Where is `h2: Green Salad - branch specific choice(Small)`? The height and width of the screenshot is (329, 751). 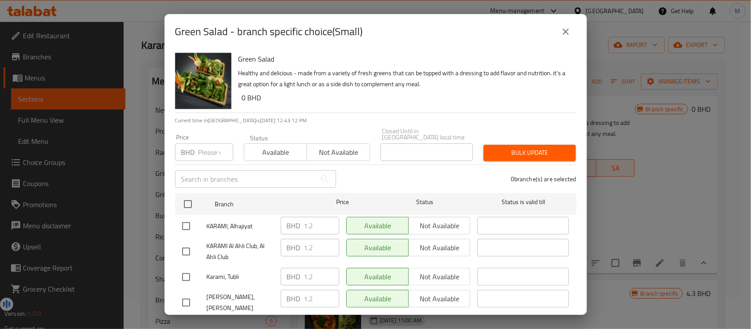
h2: Green Salad - branch specific choice(Small) is located at coordinates (269, 32).